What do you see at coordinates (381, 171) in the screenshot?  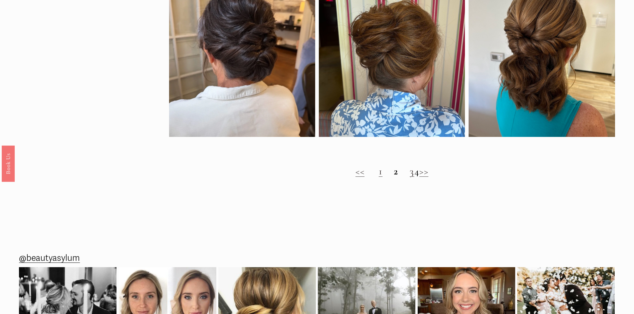 I see `a: 1` at bounding box center [381, 171].